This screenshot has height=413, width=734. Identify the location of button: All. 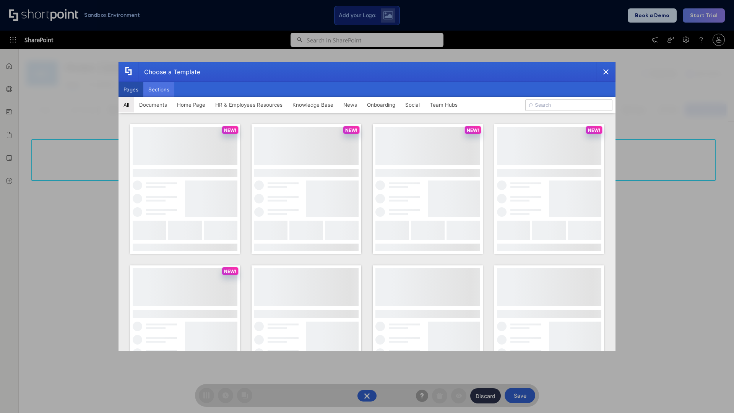
(126, 105).